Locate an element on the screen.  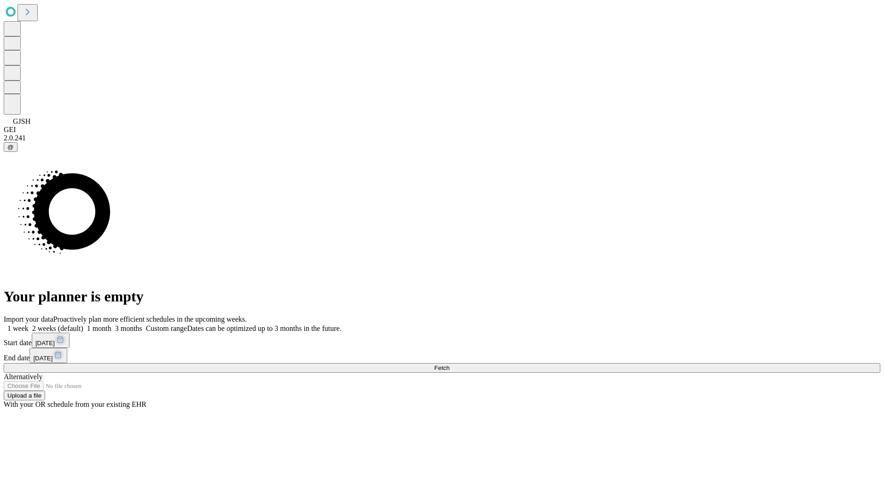
span: Proactively plan more efficient schedules in the upcoming weeks. is located at coordinates (150, 319).